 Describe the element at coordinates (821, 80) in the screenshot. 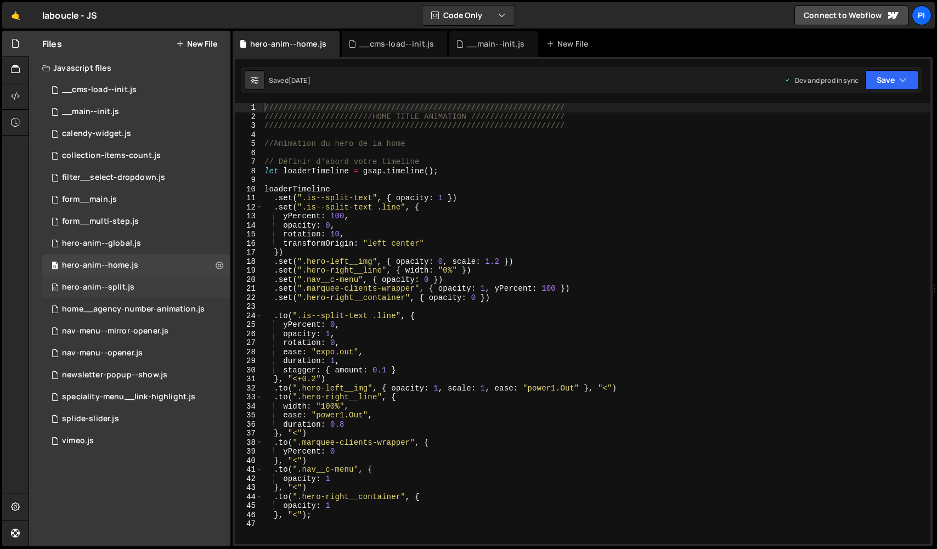

I see `div: Dev and prod in sync` at that location.